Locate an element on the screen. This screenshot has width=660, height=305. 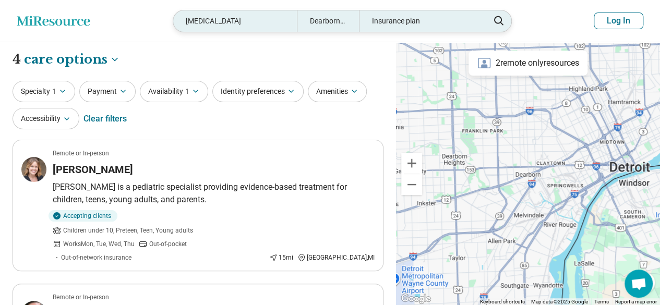
div: 2 remote only resources is located at coordinates (528, 63).